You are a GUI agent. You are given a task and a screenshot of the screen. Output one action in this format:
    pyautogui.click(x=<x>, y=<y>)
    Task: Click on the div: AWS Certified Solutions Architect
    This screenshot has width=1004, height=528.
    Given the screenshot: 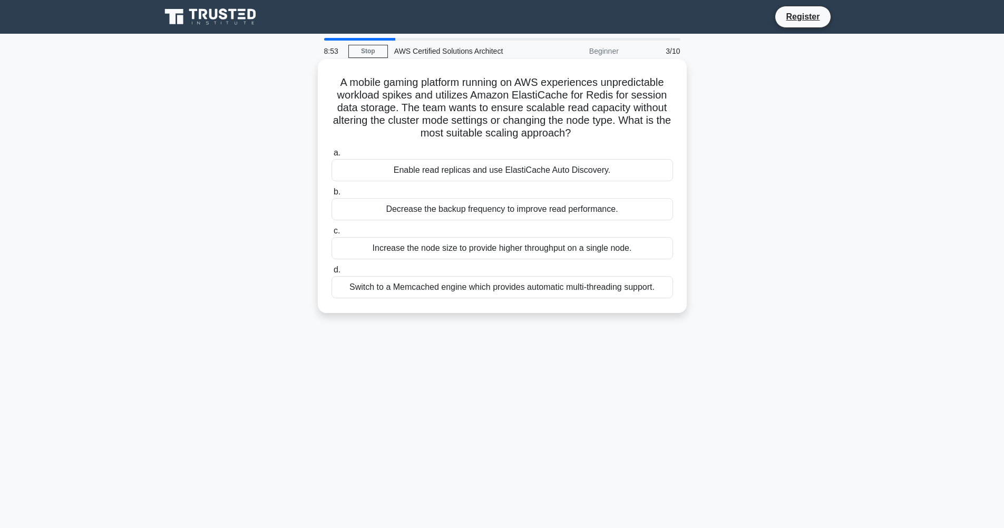 What is the action you would take?
    pyautogui.click(x=460, y=51)
    